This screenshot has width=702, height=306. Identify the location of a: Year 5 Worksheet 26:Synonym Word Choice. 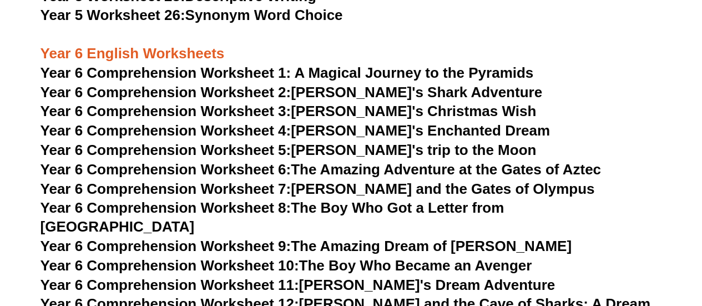
(192, 15).